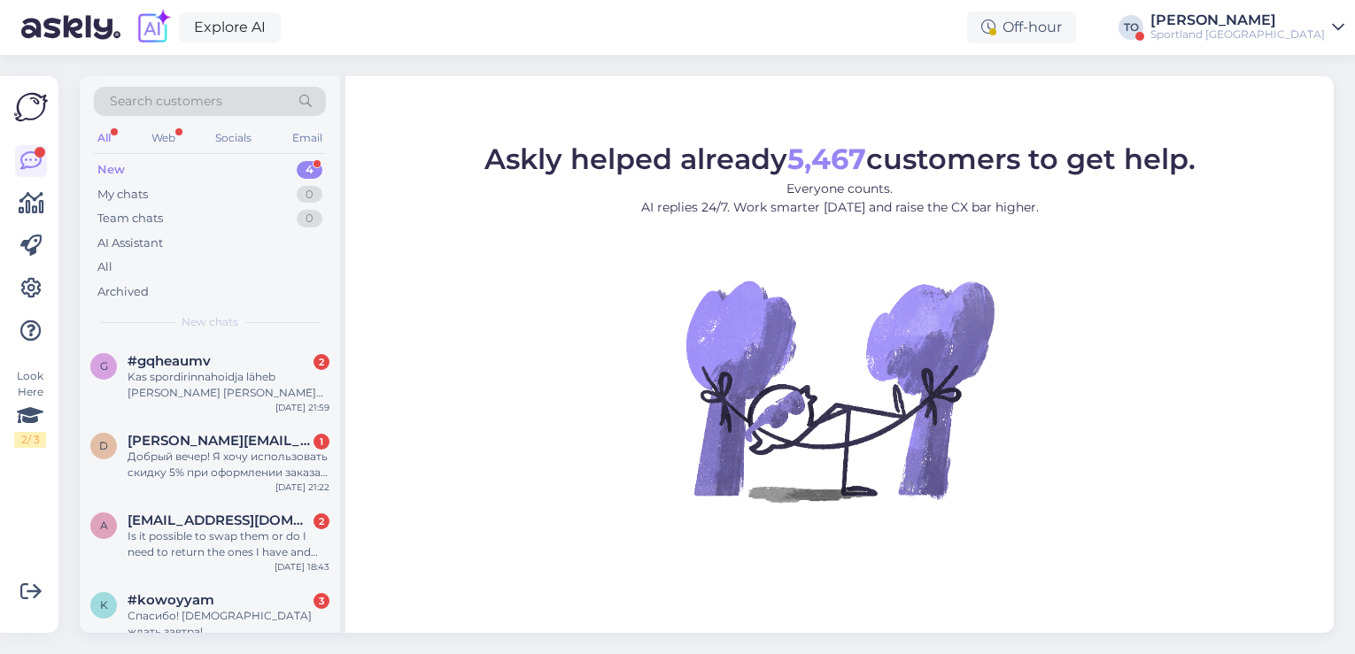 This screenshot has width=1355, height=654. What do you see at coordinates (228, 465) in the screenshot?
I see `div: Добрый вечер! Я хочу использовать скидку 5% при оформлении заказа. требует код, но у меня есть то...` at bounding box center [228, 465].